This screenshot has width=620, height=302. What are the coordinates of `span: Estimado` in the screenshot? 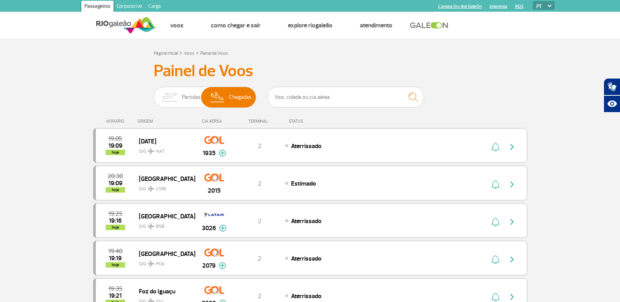 It's located at (304, 184).